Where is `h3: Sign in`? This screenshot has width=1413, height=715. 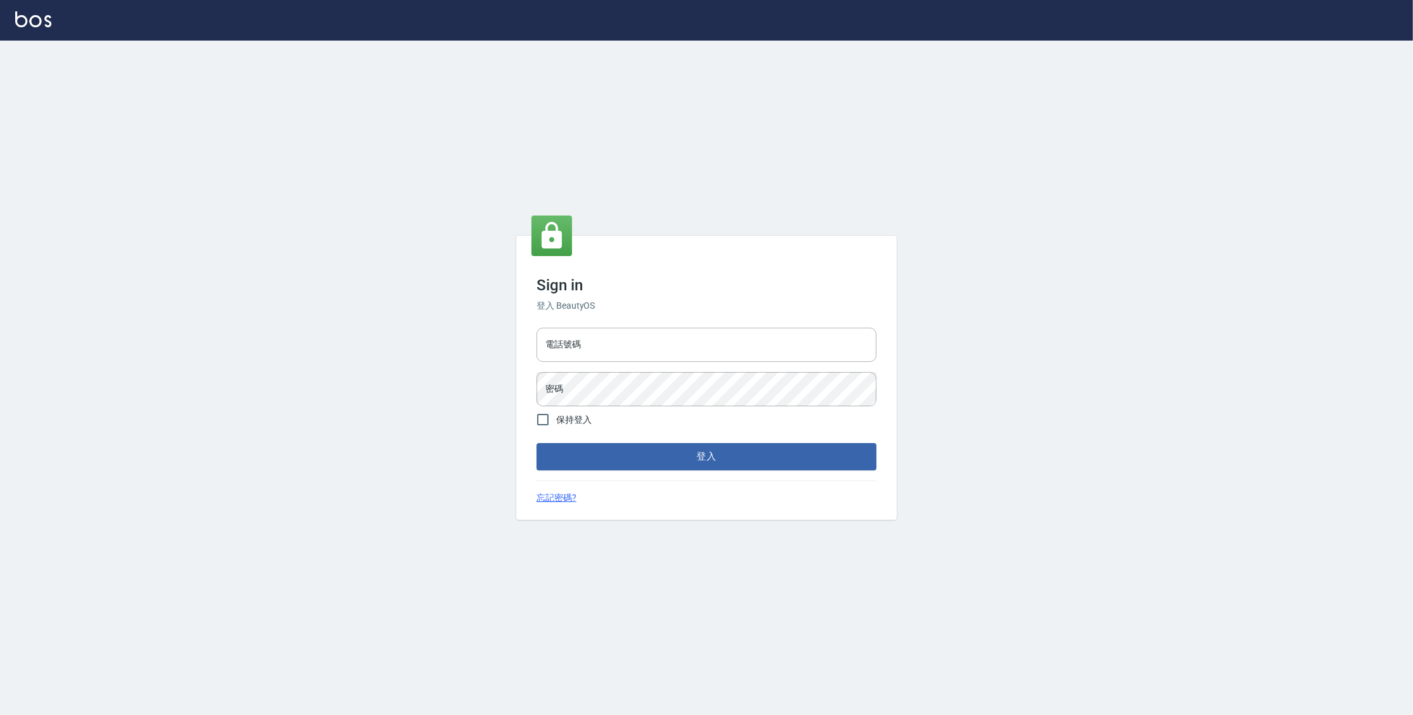 h3: Sign in is located at coordinates (706, 285).